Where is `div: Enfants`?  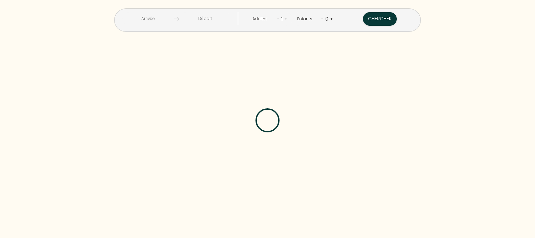
div: Enfants is located at coordinates (306, 19).